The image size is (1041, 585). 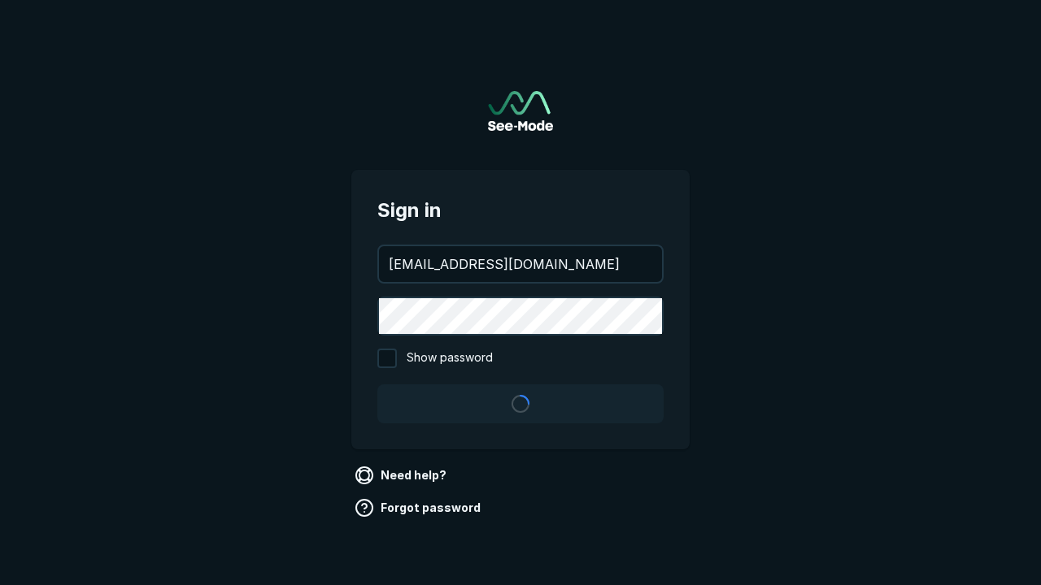 I want to click on a: Need help?, so click(x=402, y=476).